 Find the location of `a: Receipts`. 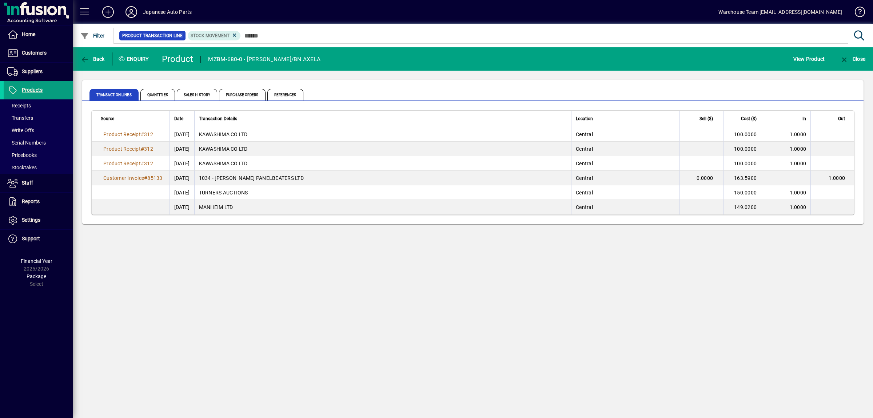

a: Receipts is located at coordinates (38, 106).